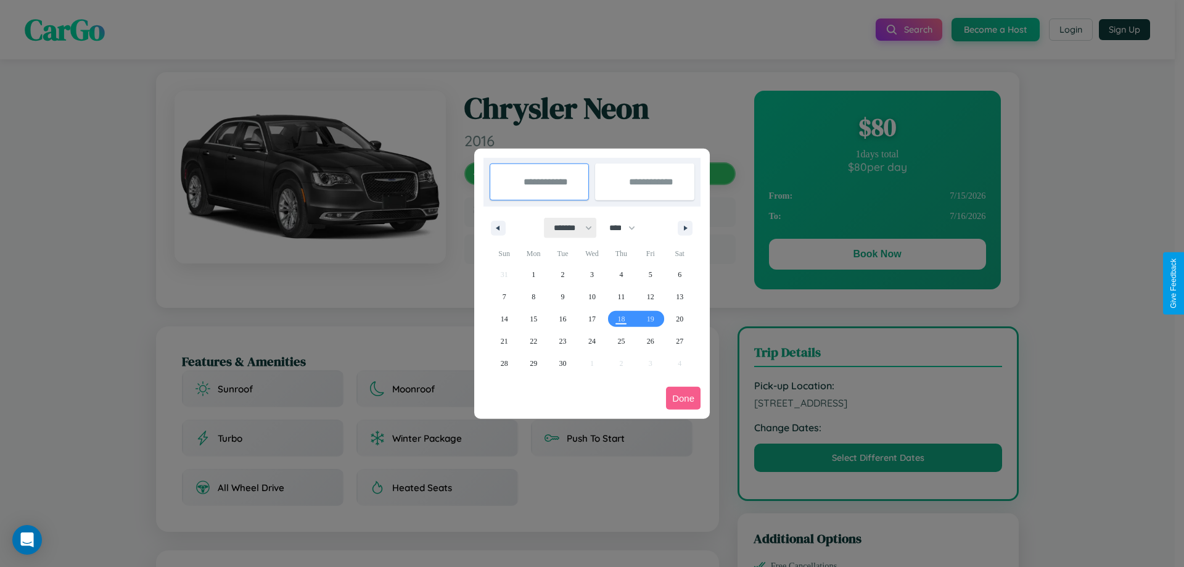 The width and height of the screenshot is (1184, 567). I want to click on span: Fri, so click(650, 254).